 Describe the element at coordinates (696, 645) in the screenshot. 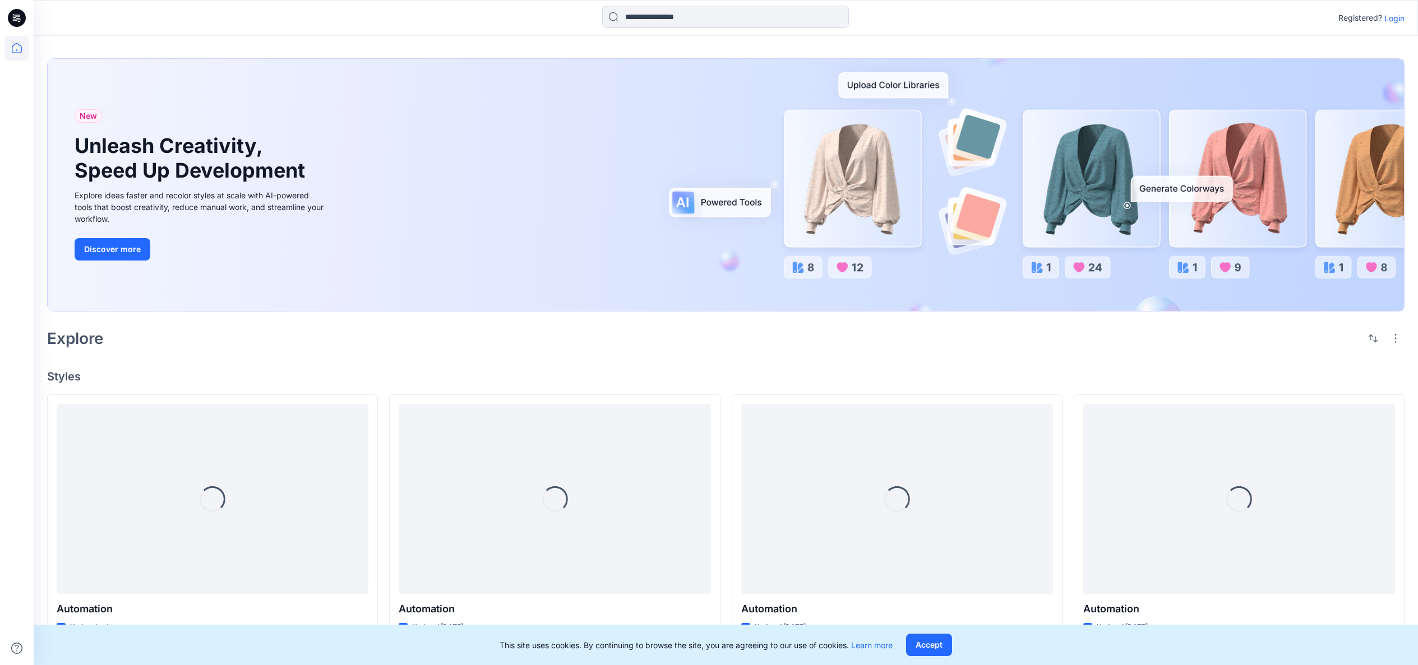

I see `p: This site uses cookies. By continuing to browse the site, you are agreeing to our use of cookies.` at that location.